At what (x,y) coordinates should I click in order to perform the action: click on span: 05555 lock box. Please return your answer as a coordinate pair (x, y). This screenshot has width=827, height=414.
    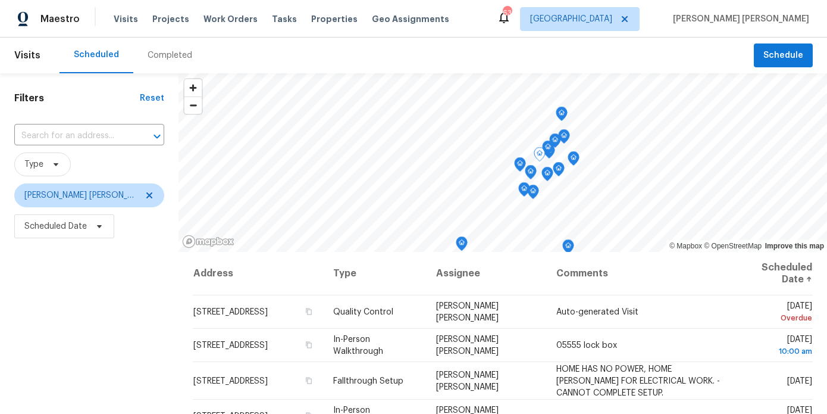
    Looking at the image, I should click on (587, 345).